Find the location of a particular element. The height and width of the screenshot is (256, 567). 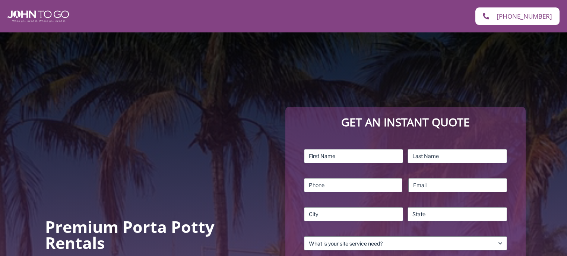

input: City is located at coordinates (354, 214).